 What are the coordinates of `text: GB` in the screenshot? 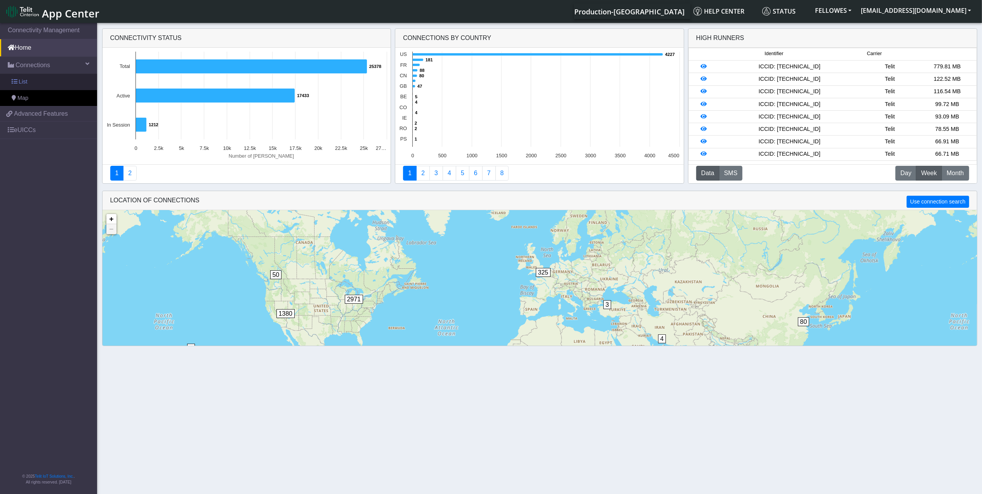 It's located at (403, 86).